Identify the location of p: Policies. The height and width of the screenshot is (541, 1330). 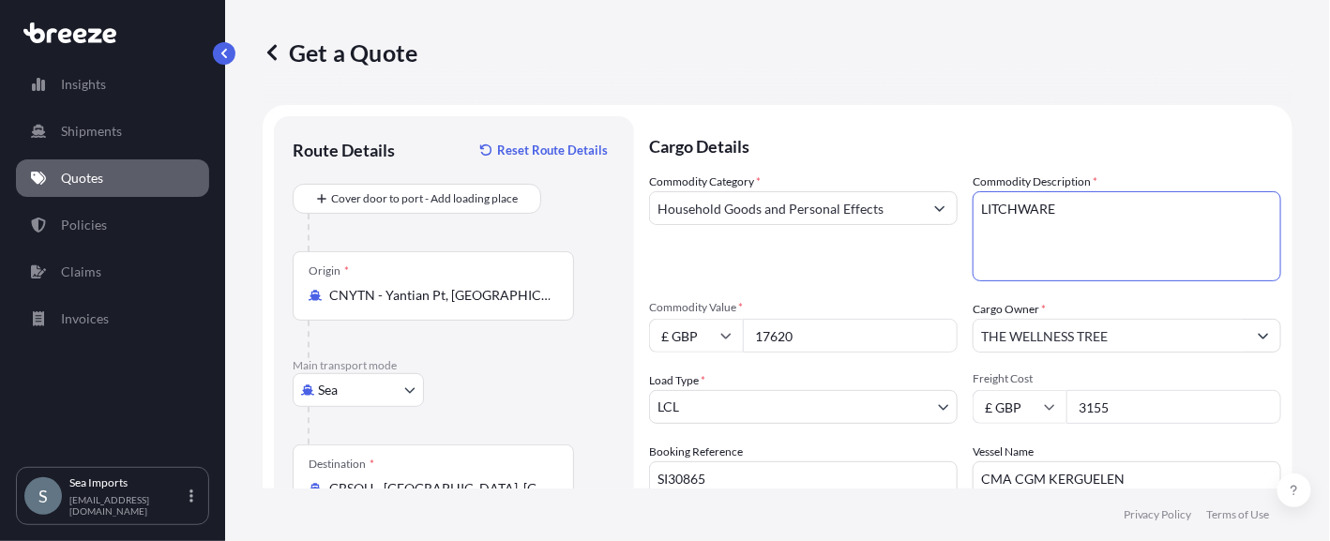
(83, 225).